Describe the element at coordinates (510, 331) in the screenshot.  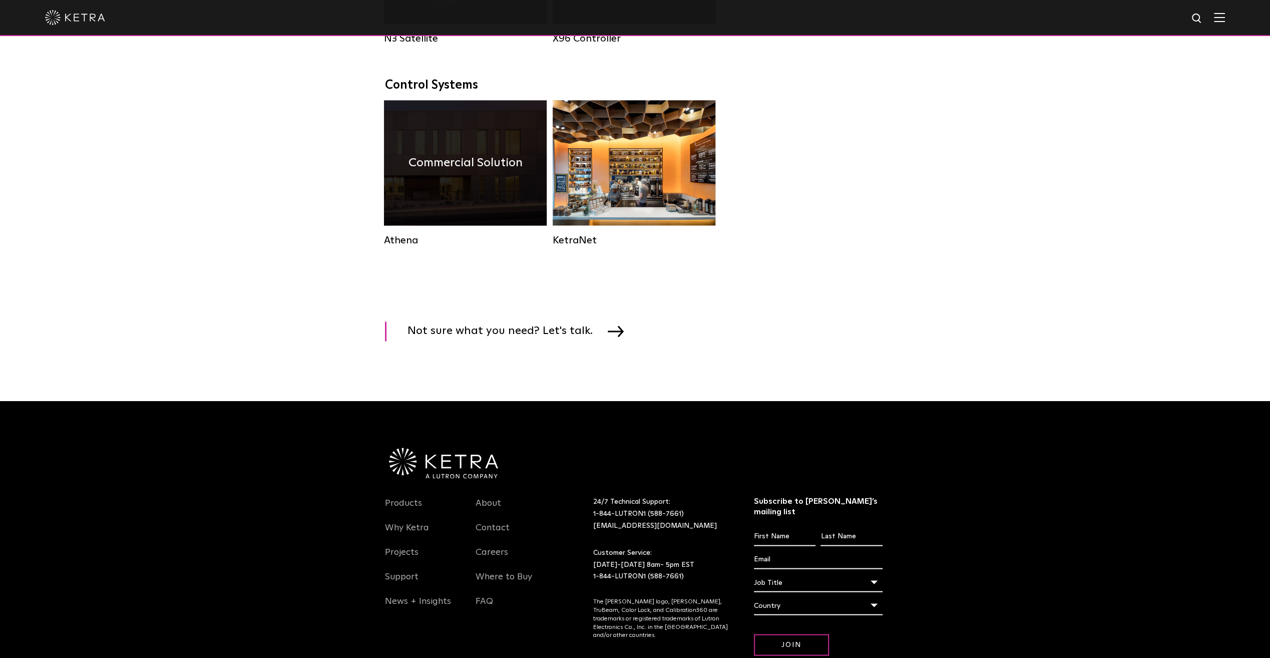
I see `a: Not sure what you need? Let's talk.` at that location.